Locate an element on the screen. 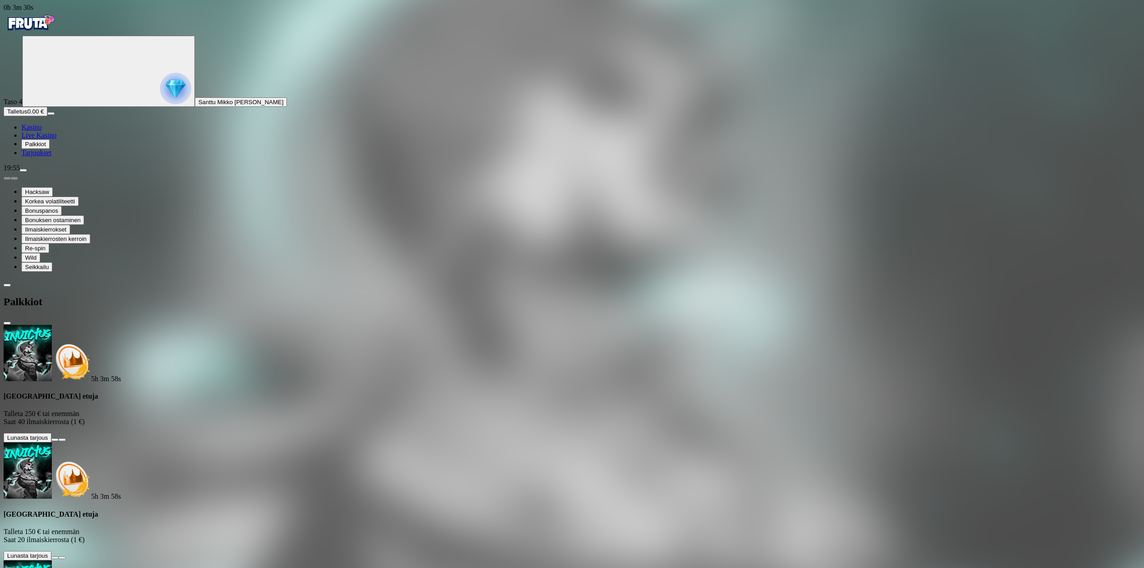 The image size is (1144, 568). span: Talletus is located at coordinates (17, 111).